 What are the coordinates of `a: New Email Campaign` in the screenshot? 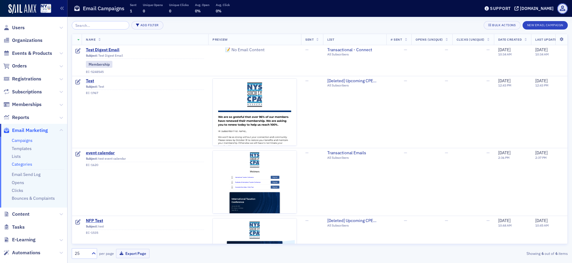 It's located at (545, 25).